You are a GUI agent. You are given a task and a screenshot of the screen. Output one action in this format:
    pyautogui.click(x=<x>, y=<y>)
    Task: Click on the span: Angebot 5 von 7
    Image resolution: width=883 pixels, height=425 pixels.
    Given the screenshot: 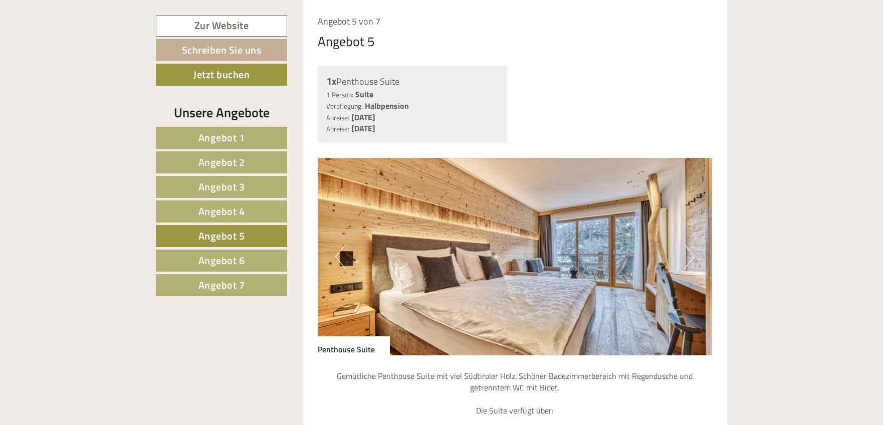 What is the action you would take?
    pyautogui.click(x=349, y=21)
    